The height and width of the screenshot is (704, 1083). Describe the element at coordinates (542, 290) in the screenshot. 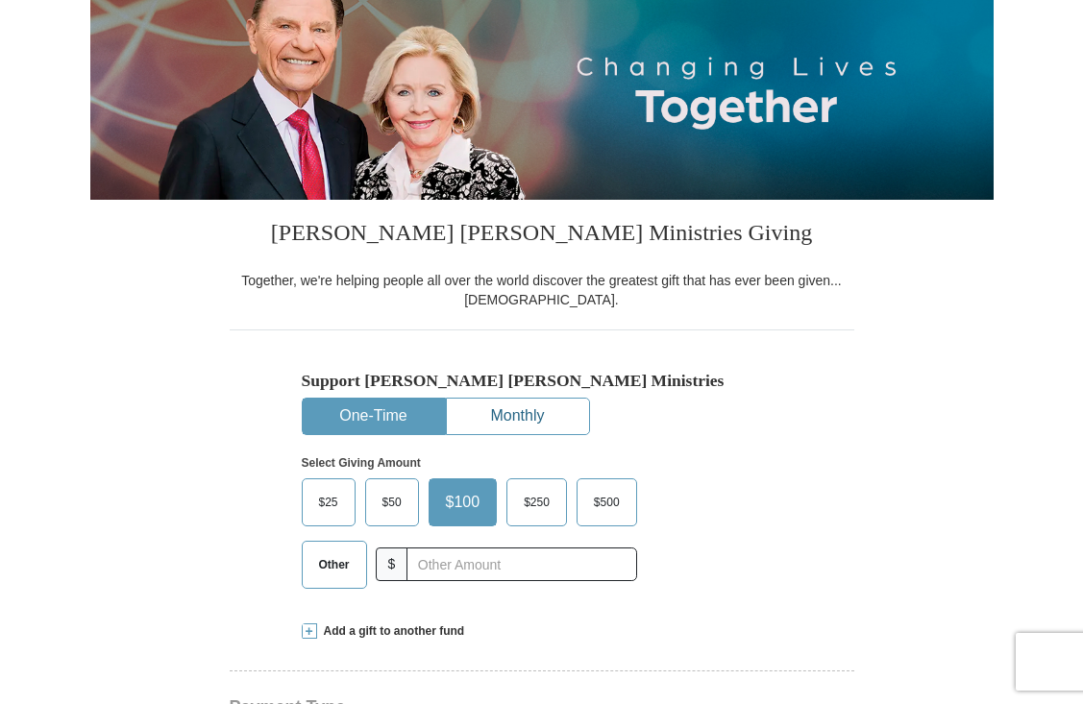

I see `div: Together, we're helping people all over the world discover the greatest gift that has ever been g...` at that location.